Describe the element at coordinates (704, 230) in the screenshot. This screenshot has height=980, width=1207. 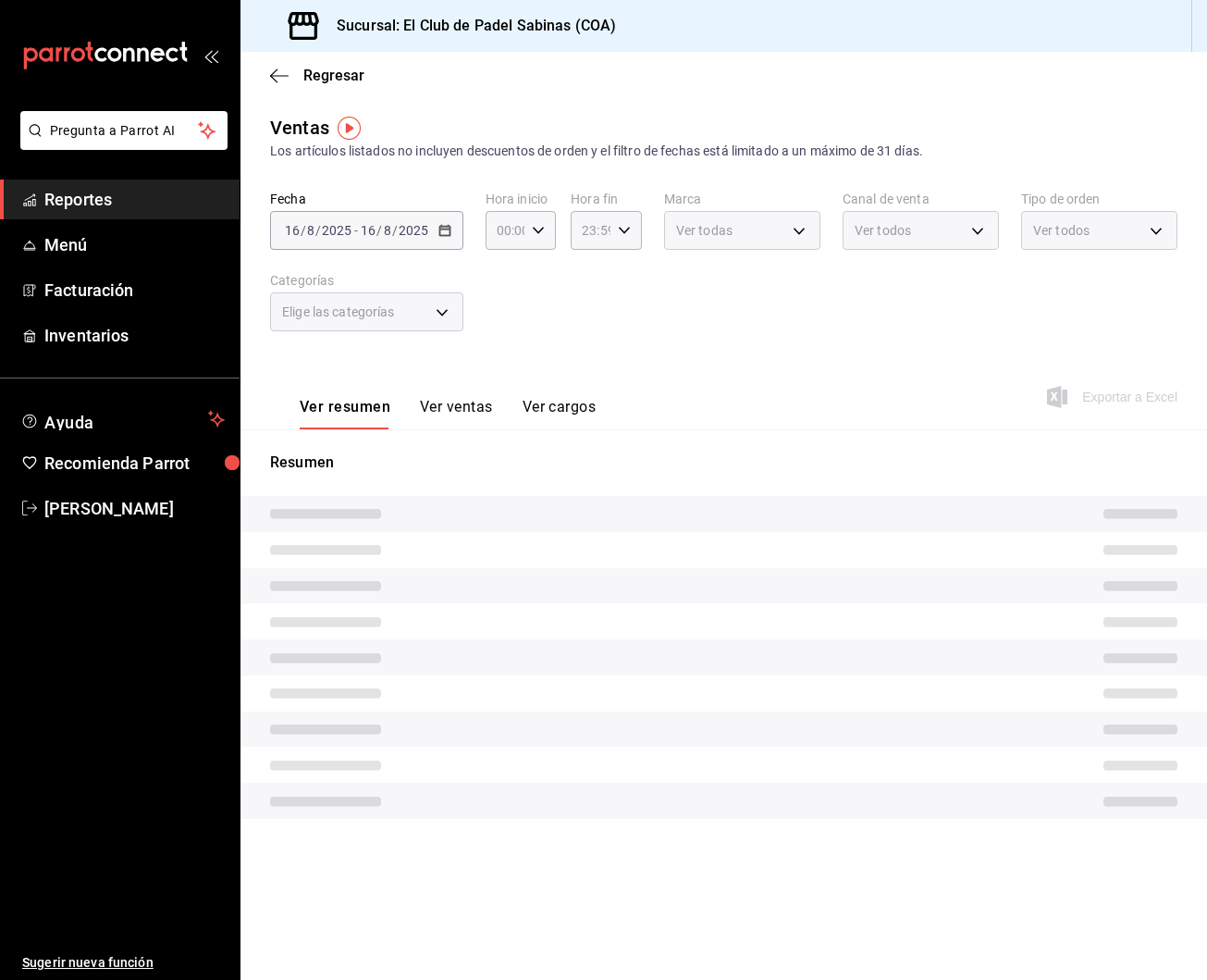
I see `span: Ver todas` at that location.